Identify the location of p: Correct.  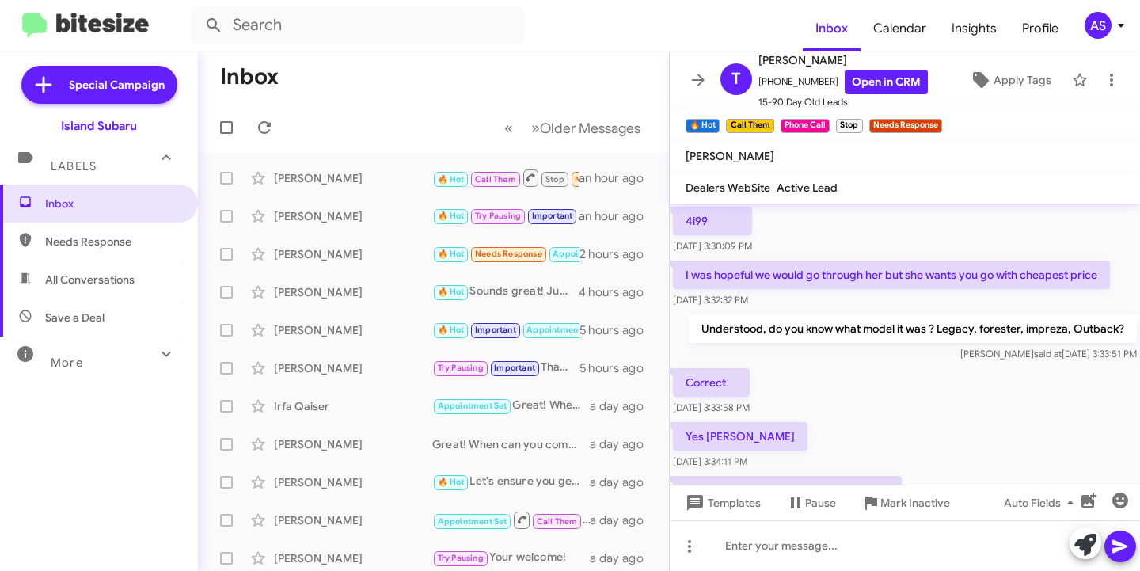
(711, 382).